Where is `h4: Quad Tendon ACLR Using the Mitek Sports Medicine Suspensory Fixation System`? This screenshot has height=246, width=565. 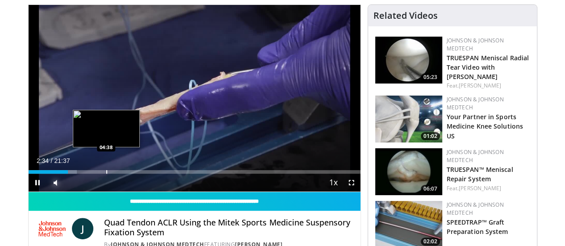
h4: Quad Tendon ACLR Using the Mitek Sports Medicine Suspensory Fixation System is located at coordinates (228, 227).